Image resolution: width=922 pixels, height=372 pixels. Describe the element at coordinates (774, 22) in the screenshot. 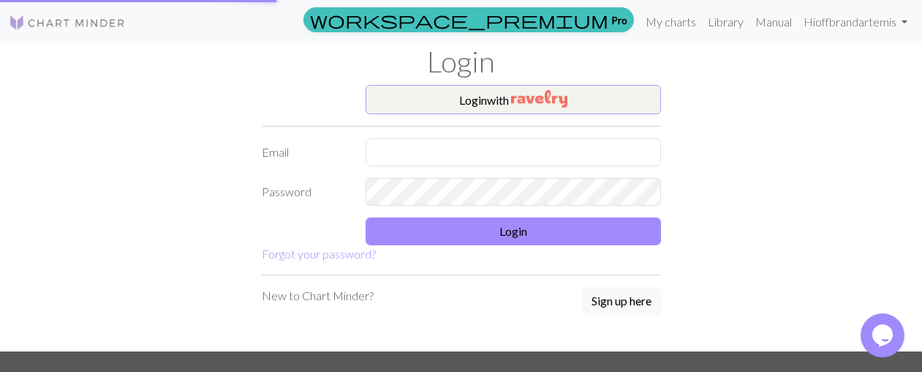

I see `a: Manual` at that location.